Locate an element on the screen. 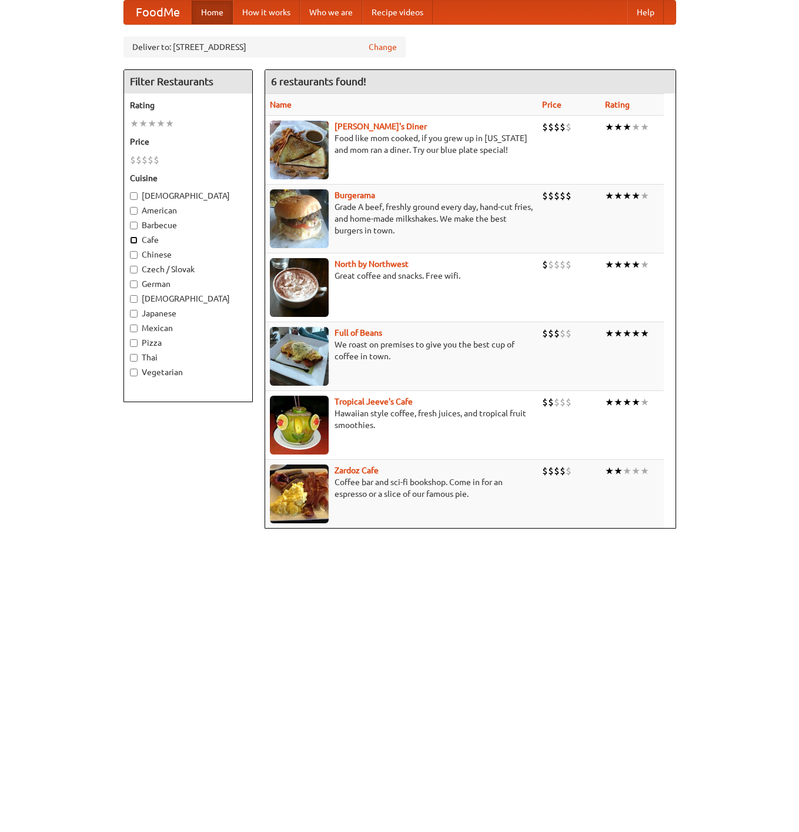 The height and width of the screenshot is (832, 799). img: jeeves.jpg is located at coordinates (299, 425).